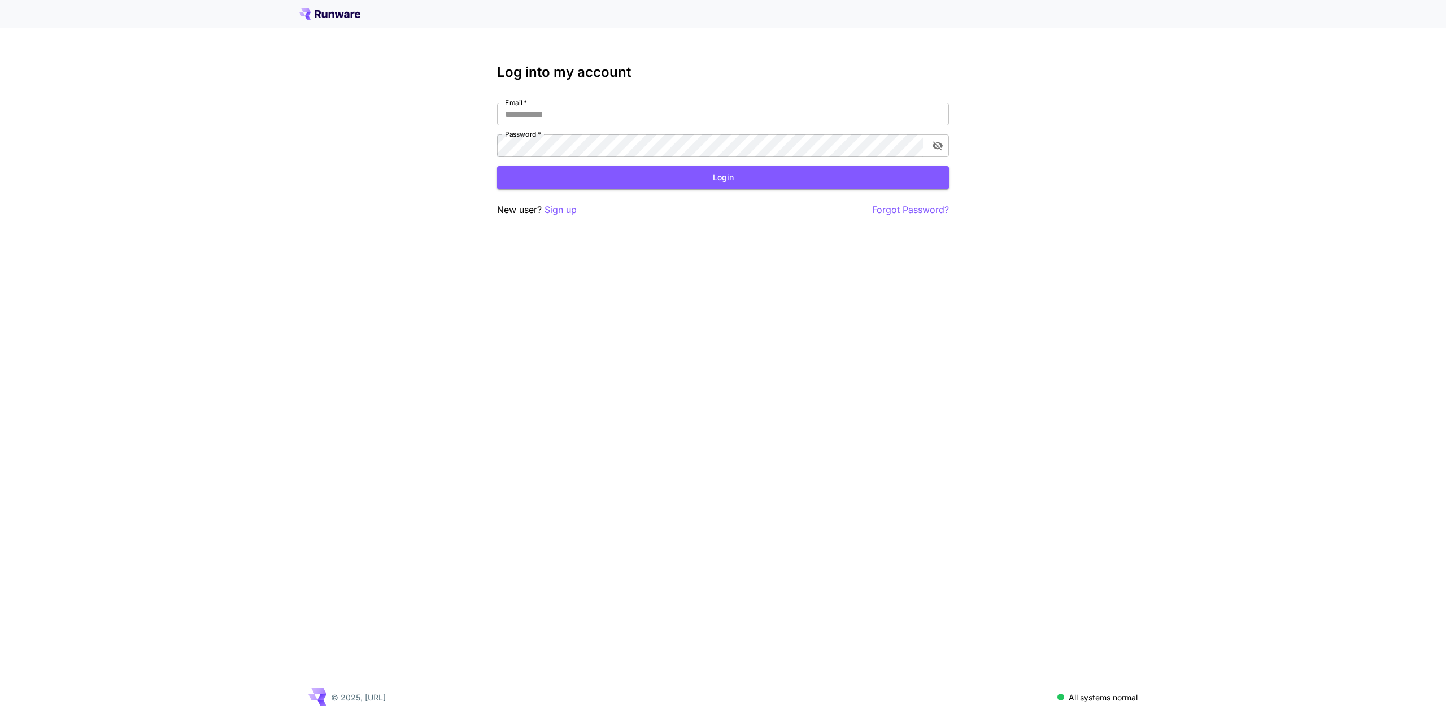 Image resolution: width=1446 pixels, height=718 pixels. What do you see at coordinates (537, 210) in the screenshot?
I see `p: New user?` at bounding box center [537, 210].